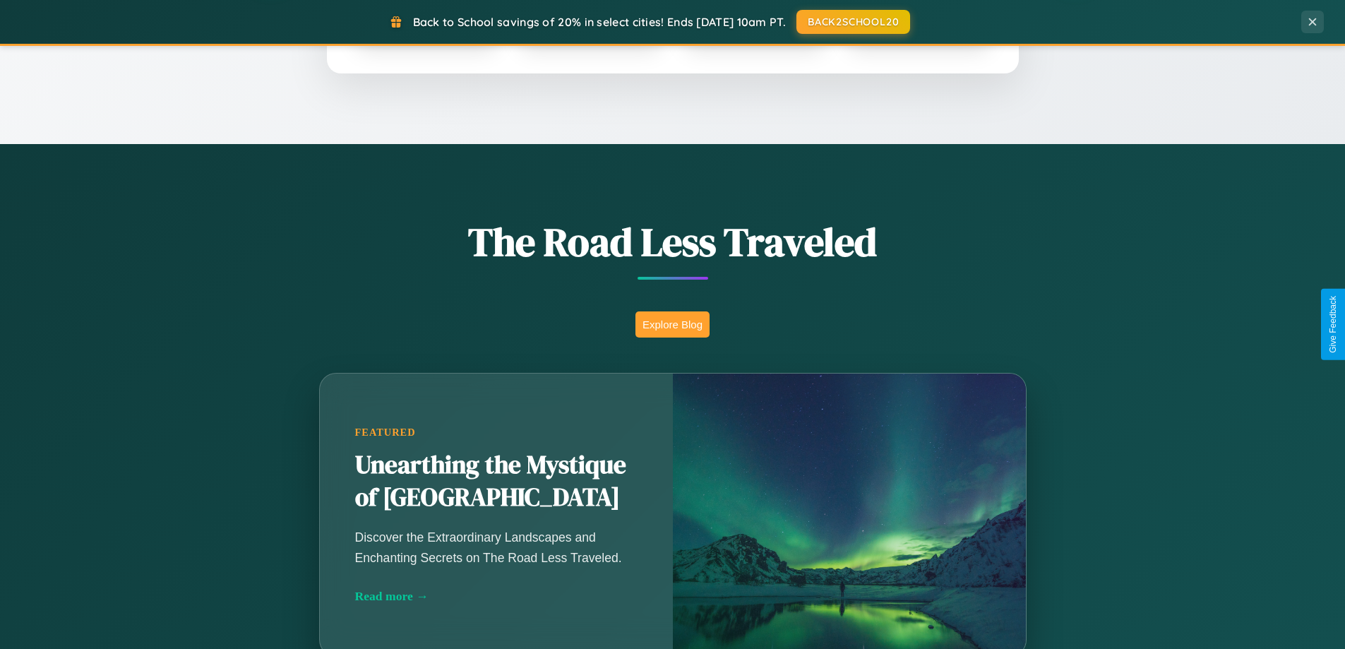  I want to click on div: Featured, so click(496, 432).